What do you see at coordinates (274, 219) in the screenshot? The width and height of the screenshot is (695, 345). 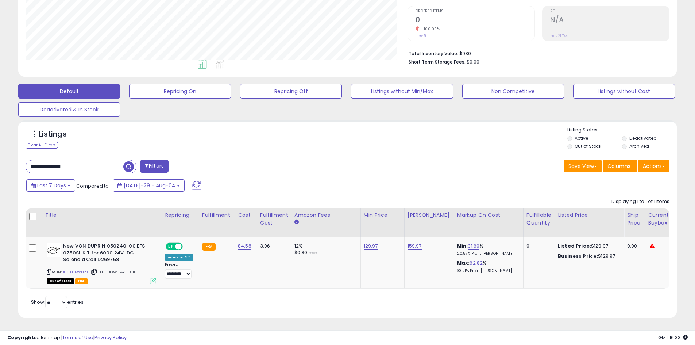 I see `div: Fulfillment Cost` at bounding box center [274, 219].